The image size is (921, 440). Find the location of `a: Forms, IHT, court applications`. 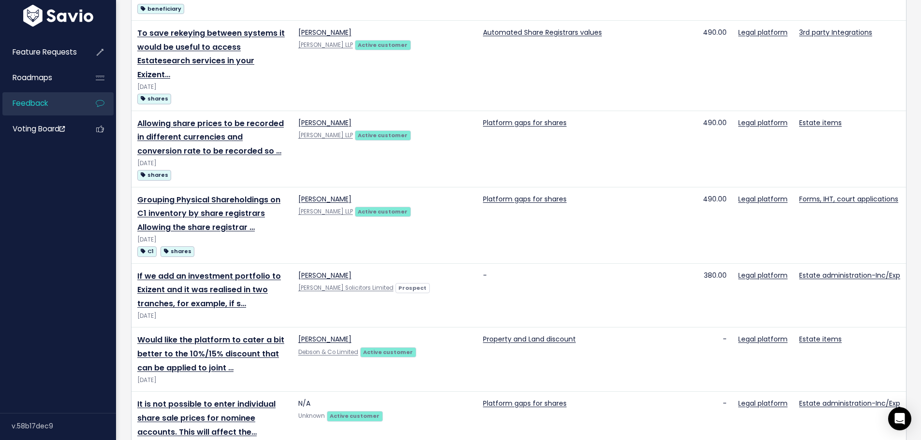

a: Forms, IHT, court applications is located at coordinates (849, 199).